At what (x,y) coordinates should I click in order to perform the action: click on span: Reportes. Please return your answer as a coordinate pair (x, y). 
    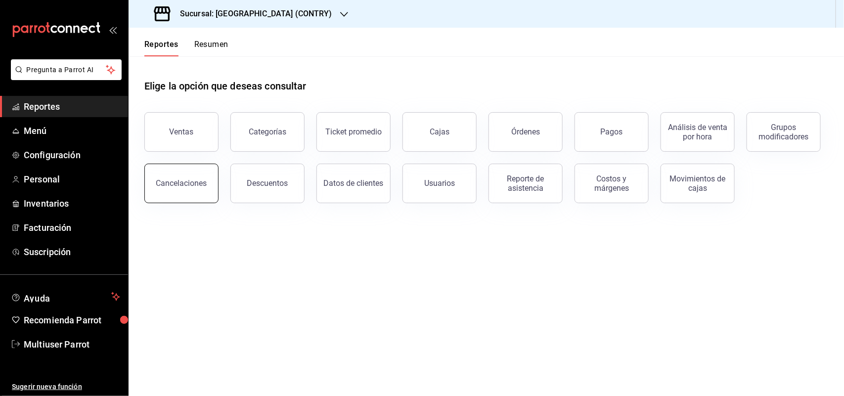
    Looking at the image, I should click on (72, 106).